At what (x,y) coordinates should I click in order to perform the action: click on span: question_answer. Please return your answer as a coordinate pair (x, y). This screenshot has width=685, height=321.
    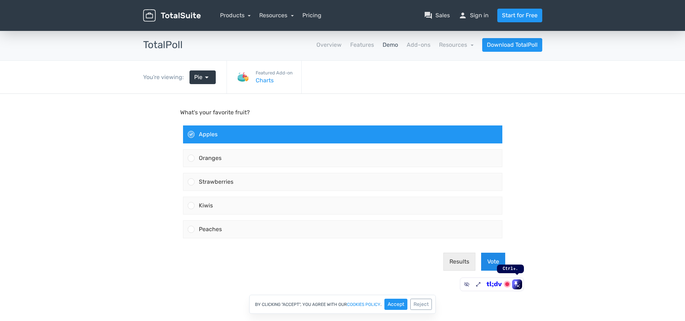
    Looking at the image, I should click on (429, 15).